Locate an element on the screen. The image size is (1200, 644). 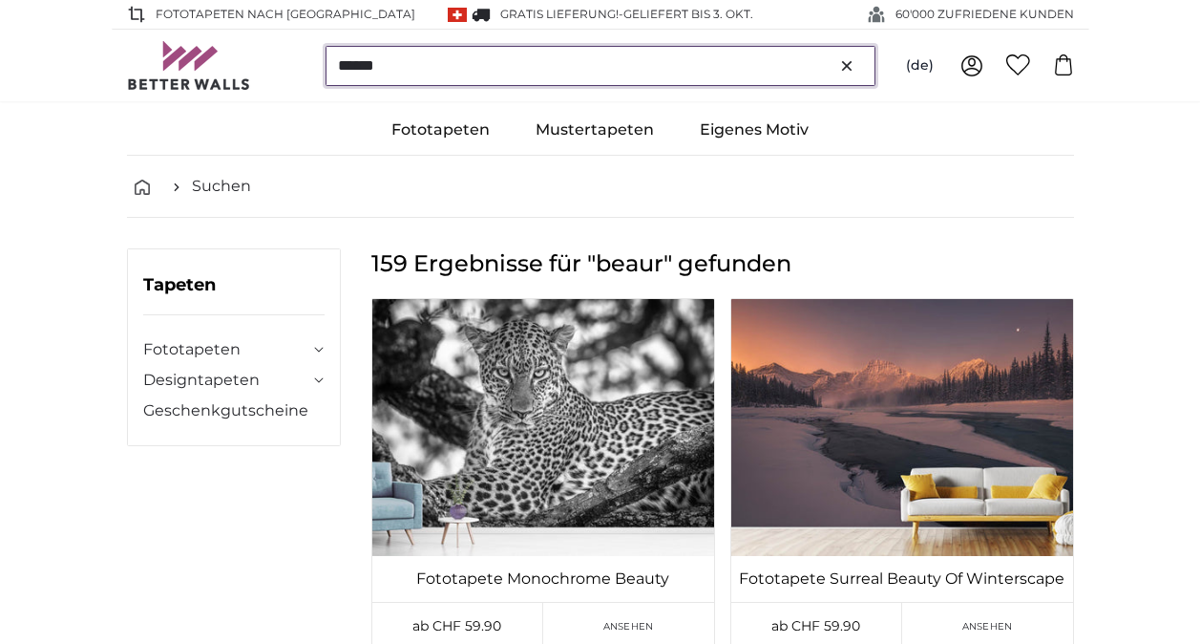
summary: Fototapeten is located at coordinates (234, 350).